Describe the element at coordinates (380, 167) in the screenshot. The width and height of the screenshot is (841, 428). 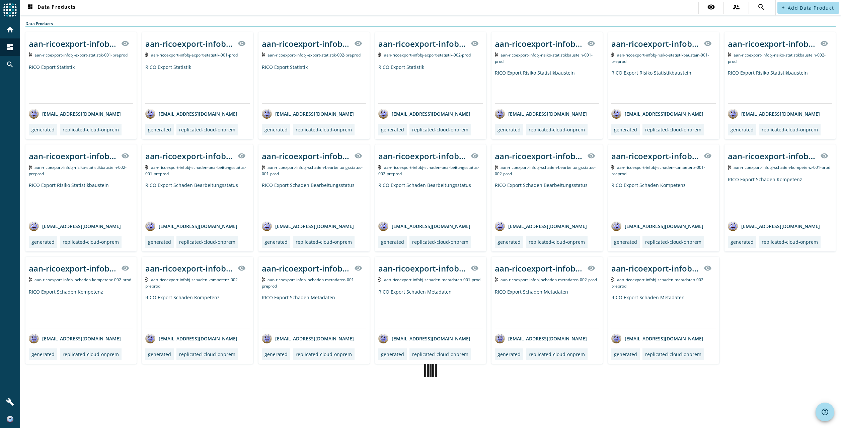
I see `img: Kafka Topic: aan-ricoexport-infobj-schaden-bearbeitungsstatus-002-preprod` at that location.